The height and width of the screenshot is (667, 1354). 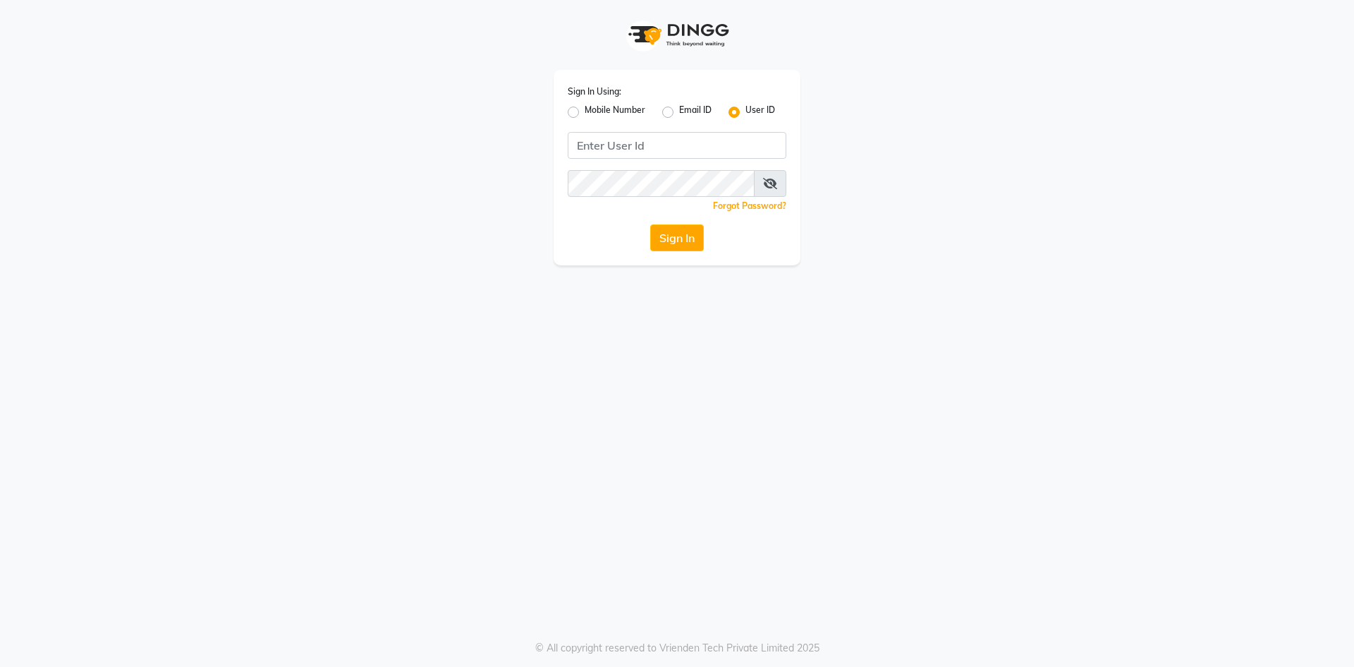 What do you see at coordinates (750, 205) in the screenshot?
I see `a: Forgot Password?` at bounding box center [750, 205].